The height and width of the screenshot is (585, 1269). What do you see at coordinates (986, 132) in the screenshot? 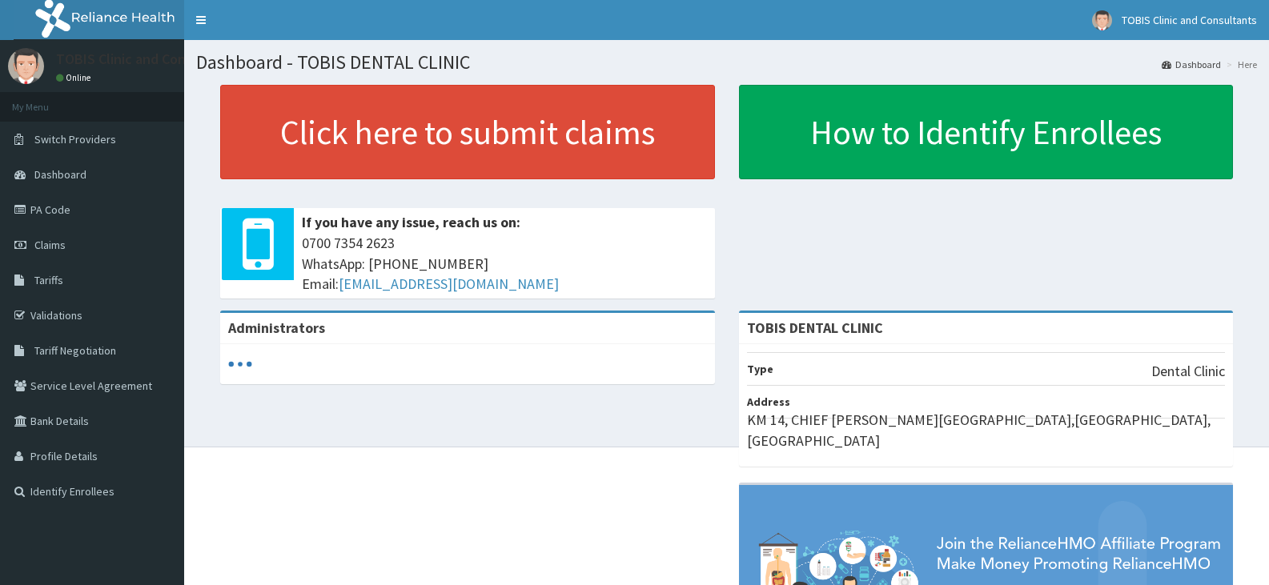
I see `a: How to Identify Enrollees` at bounding box center [986, 132].